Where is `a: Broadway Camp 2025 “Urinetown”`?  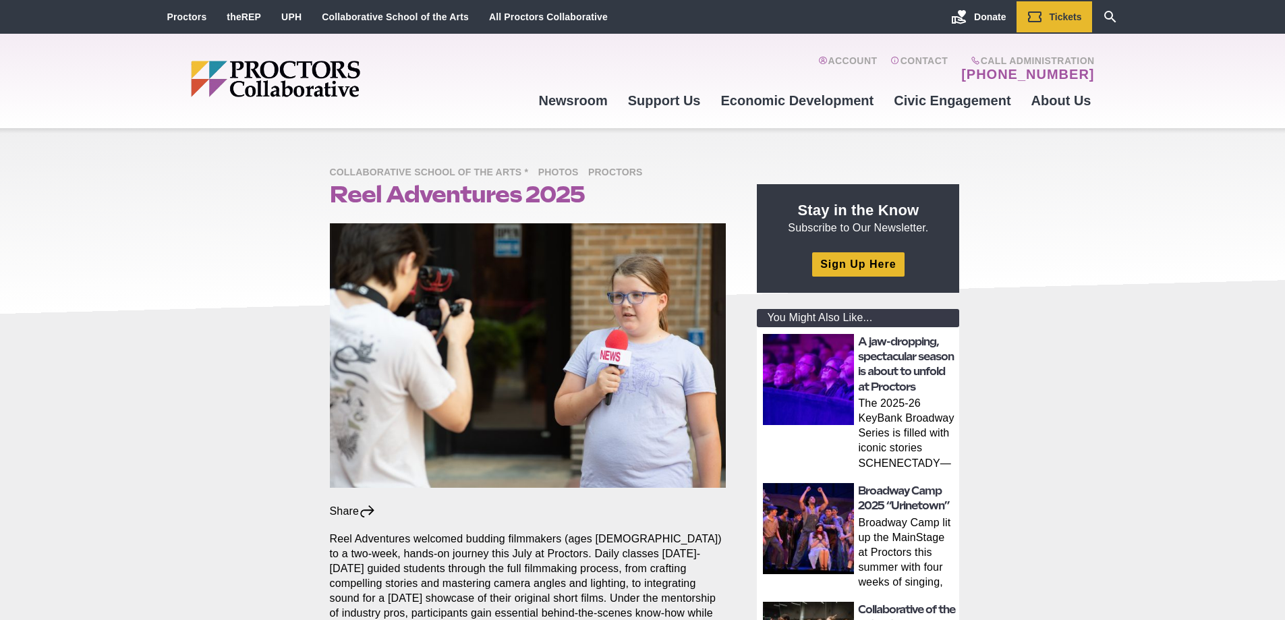
a: Broadway Camp 2025 “Urinetown” is located at coordinates (903, 498).